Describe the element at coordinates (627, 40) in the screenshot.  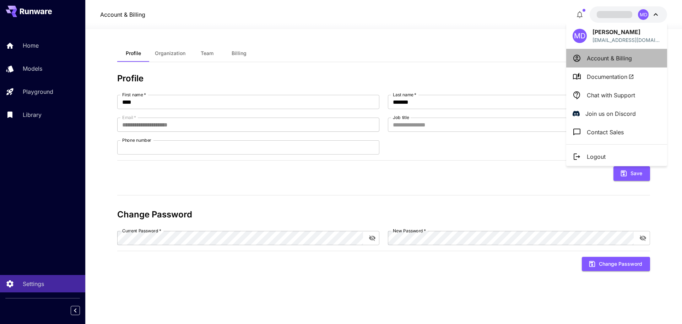
I see `div: markdinardo@gmail.com` at that location.